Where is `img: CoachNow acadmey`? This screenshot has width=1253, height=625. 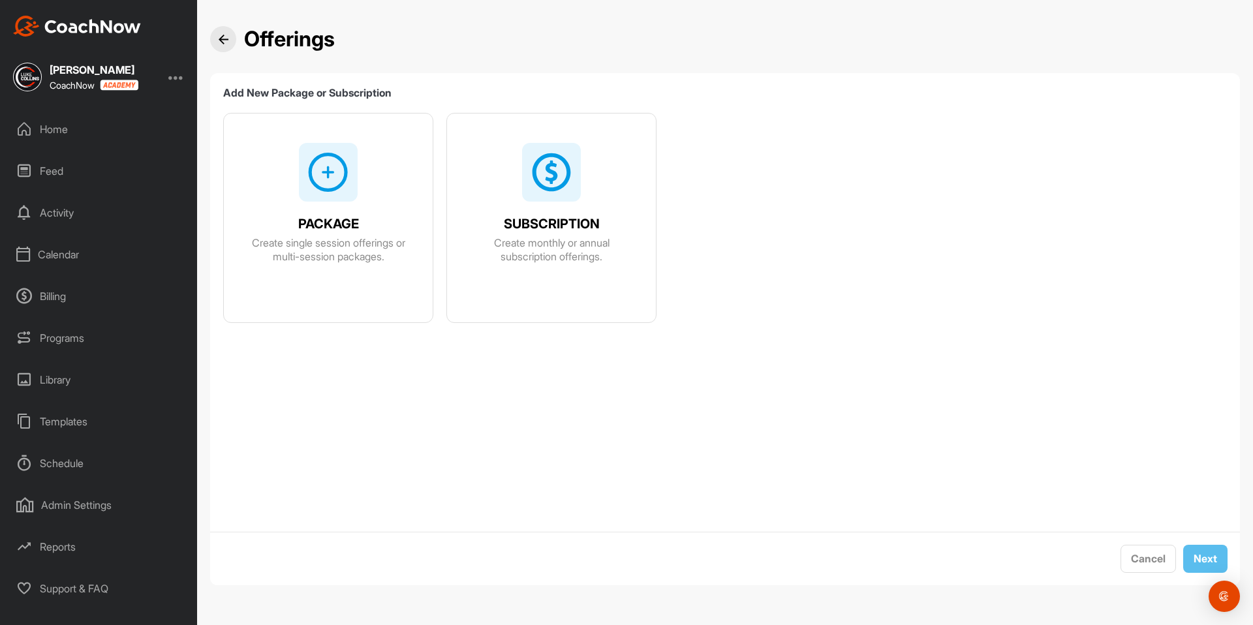 img: CoachNow acadmey is located at coordinates (119, 85).